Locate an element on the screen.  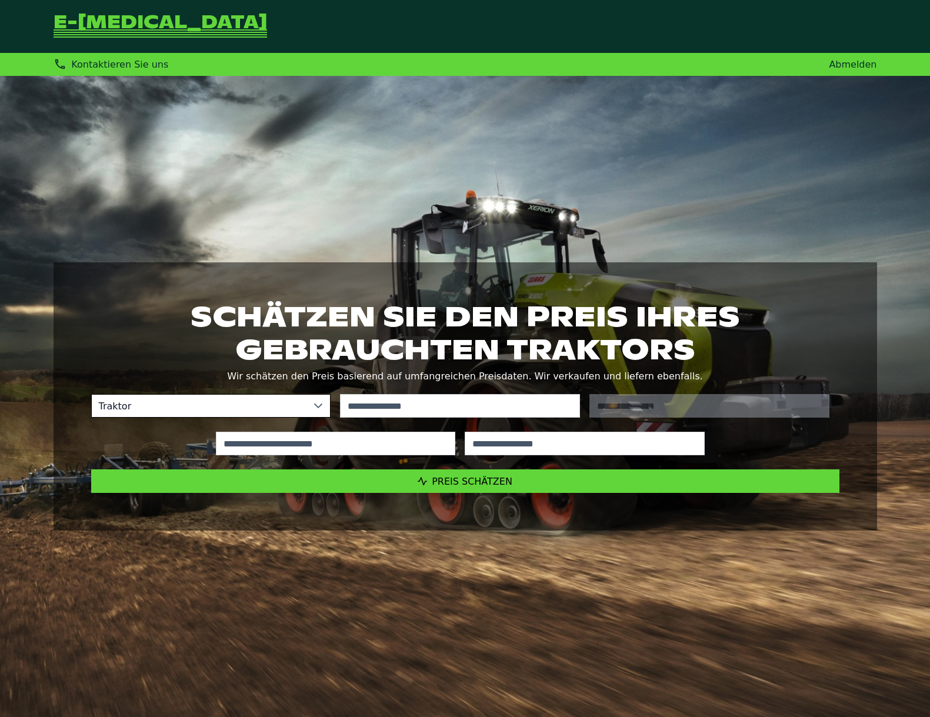
p: Wir schätzen den Preis basierend auf umfangreichen Preisdaten. Wir verkaufen und liefern ebenfalls. is located at coordinates (465, 376).